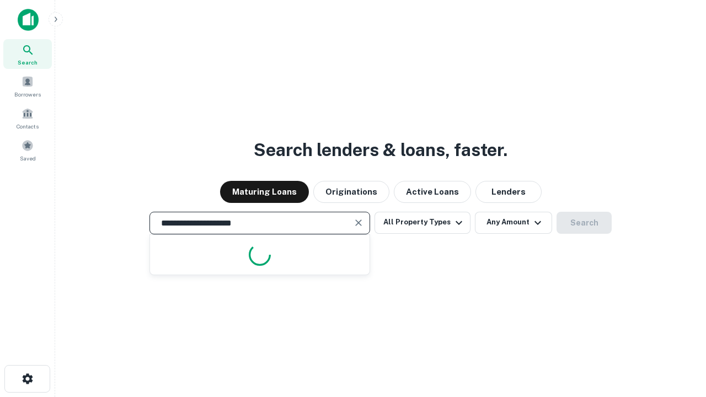  I want to click on button: Active Loans, so click(433, 192).